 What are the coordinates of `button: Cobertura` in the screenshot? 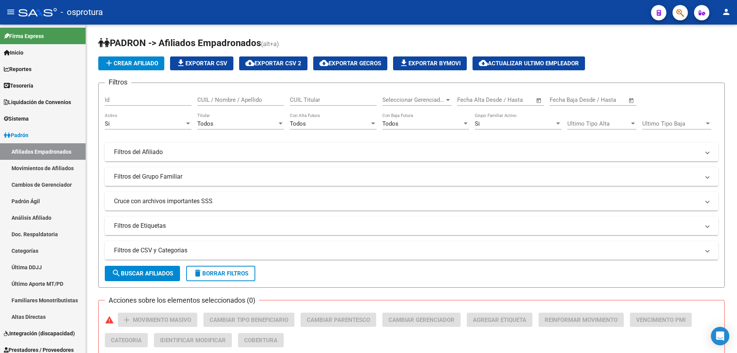 It's located at (261, 340).